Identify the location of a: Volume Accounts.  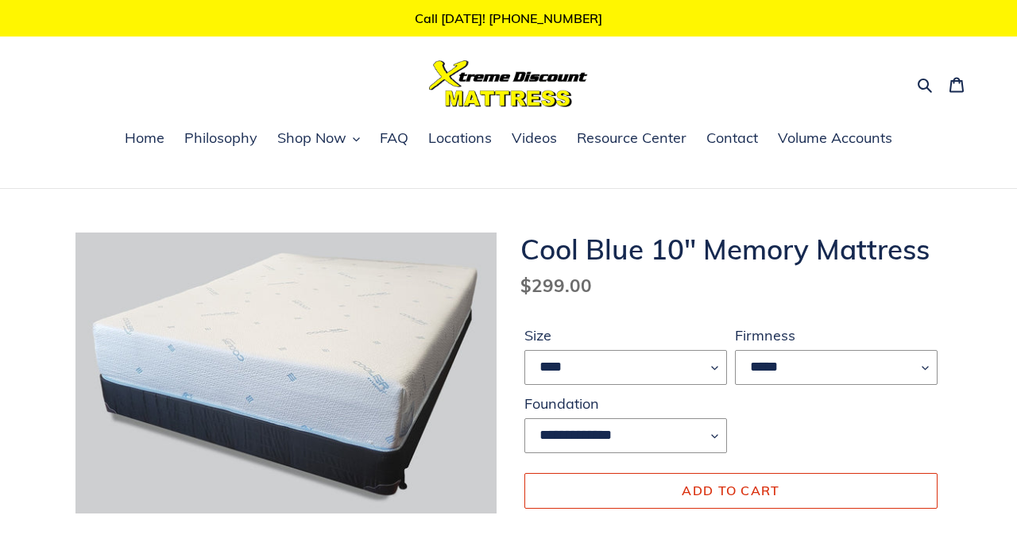
(835, 139).